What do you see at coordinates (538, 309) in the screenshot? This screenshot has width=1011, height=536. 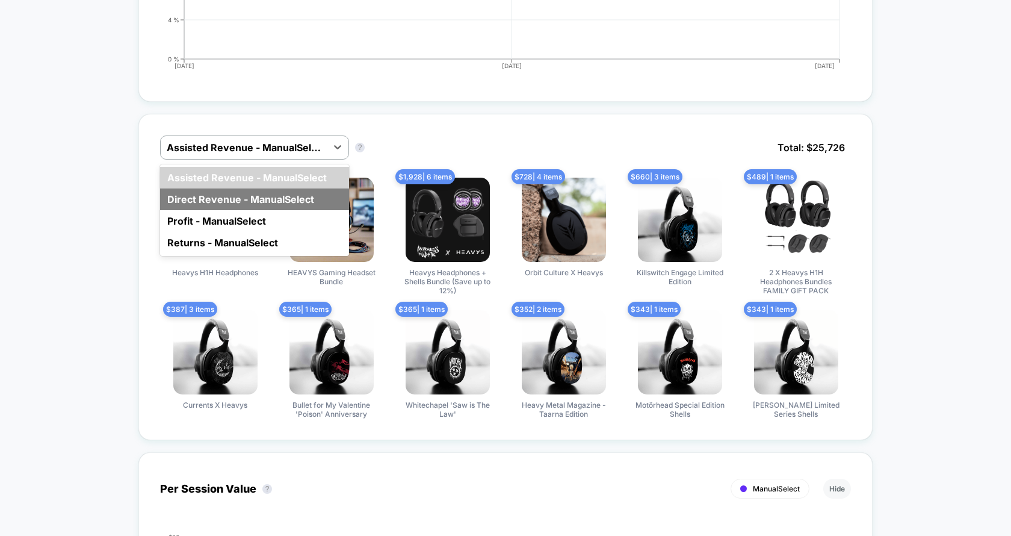 I see `span: $ 352 | 2 items` at bounding box center [538, 309].